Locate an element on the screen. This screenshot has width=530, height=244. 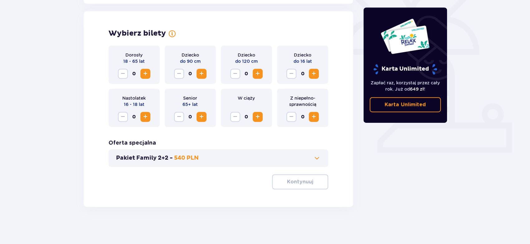
p: 16 - 18 lat is located at coordinates (134, 104).